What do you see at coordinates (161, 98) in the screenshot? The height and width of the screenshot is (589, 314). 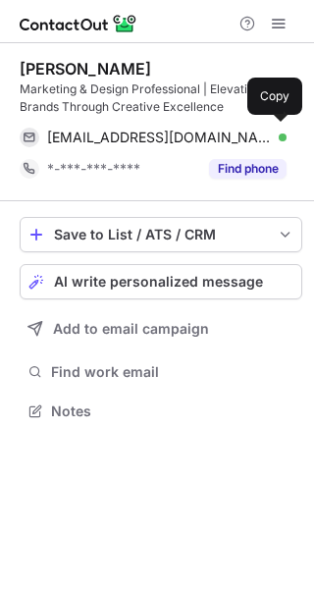 I see `div: Marketing & Design Professional | Elevating Brands Through Creative Excellence` at bounding box center [161, 98].